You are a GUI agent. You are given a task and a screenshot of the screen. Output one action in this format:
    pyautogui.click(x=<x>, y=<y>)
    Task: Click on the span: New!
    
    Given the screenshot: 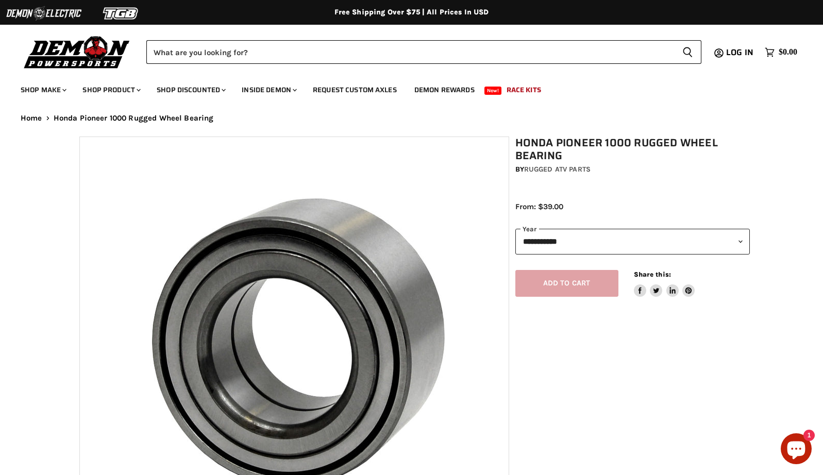 What is the action you would take?
    pyautogui.click(x=493, y=91)
    